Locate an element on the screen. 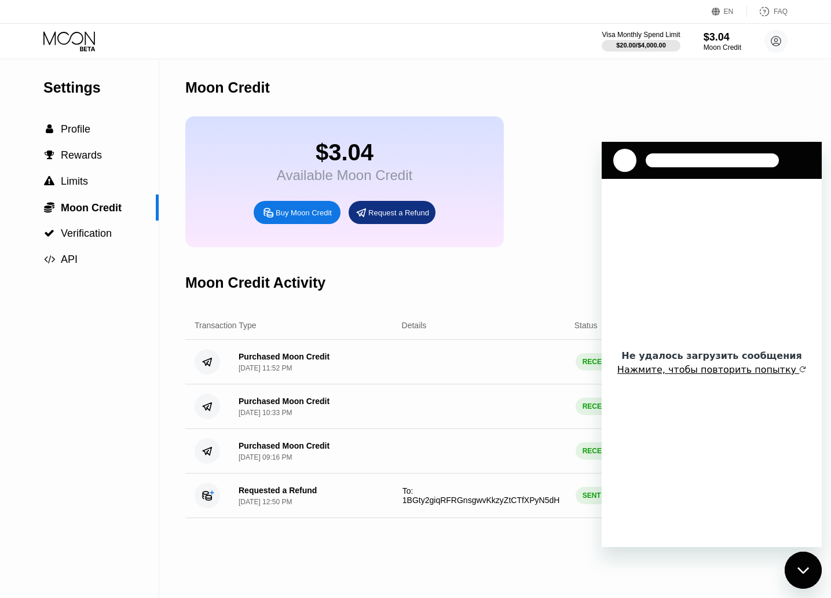 Image resolution: width=831 pixels, height=598 pixels. div: Status is located at coordinates (586, 325).